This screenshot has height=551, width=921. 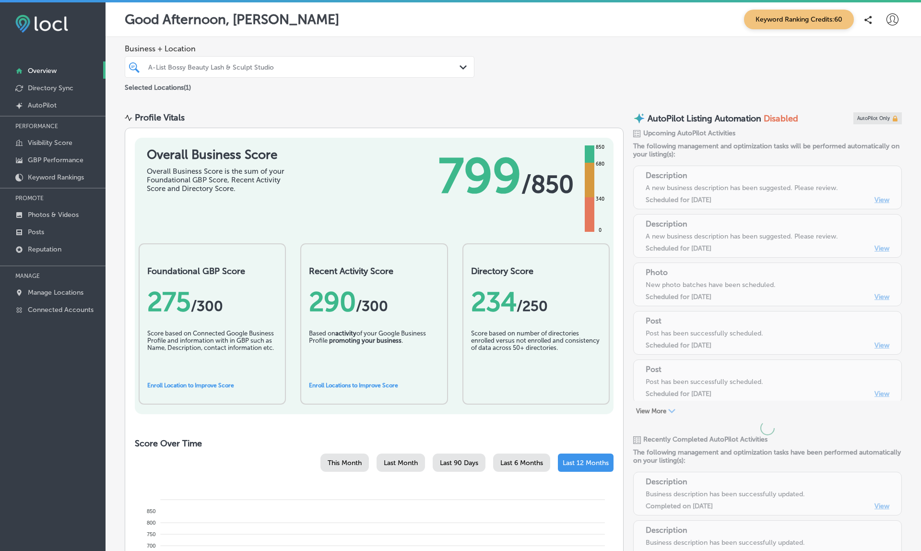 I want to click on span: Last 12 Months, so click(x=586, y=462).